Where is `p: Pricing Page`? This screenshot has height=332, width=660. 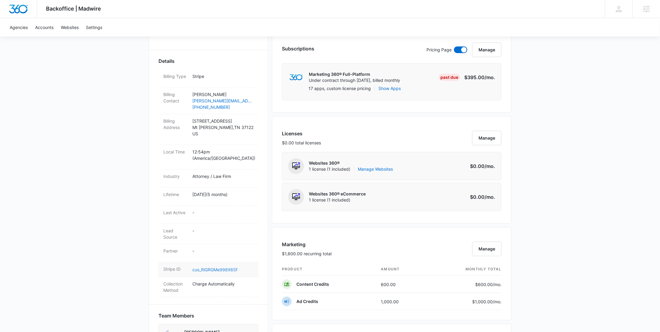
p: Pricing Page is located at coordinates (439, 50).